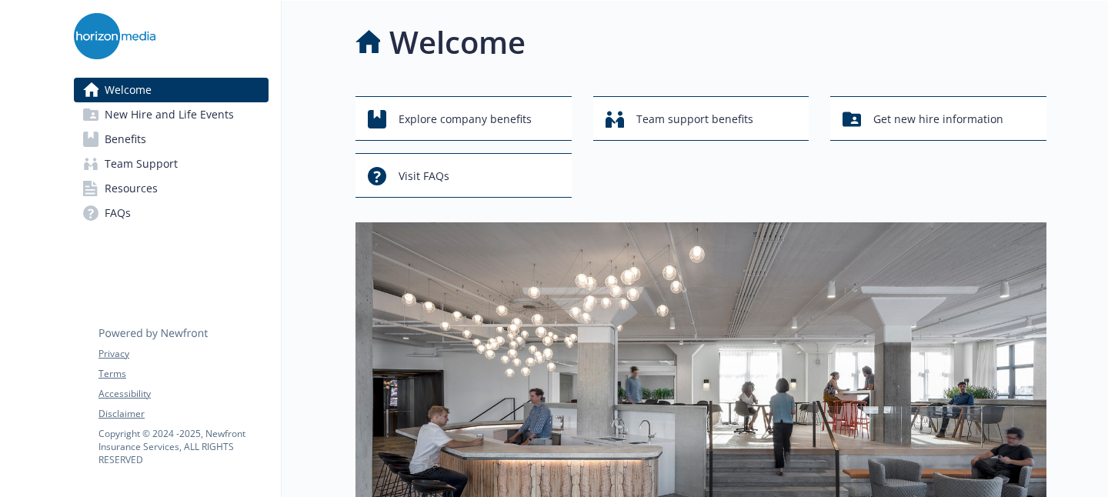 This screenshot has height=497, width=1108. What do you see at coordinates (171, 164) in the screenshot?
I see `a: Team Support` at bounding box center [171, 164].